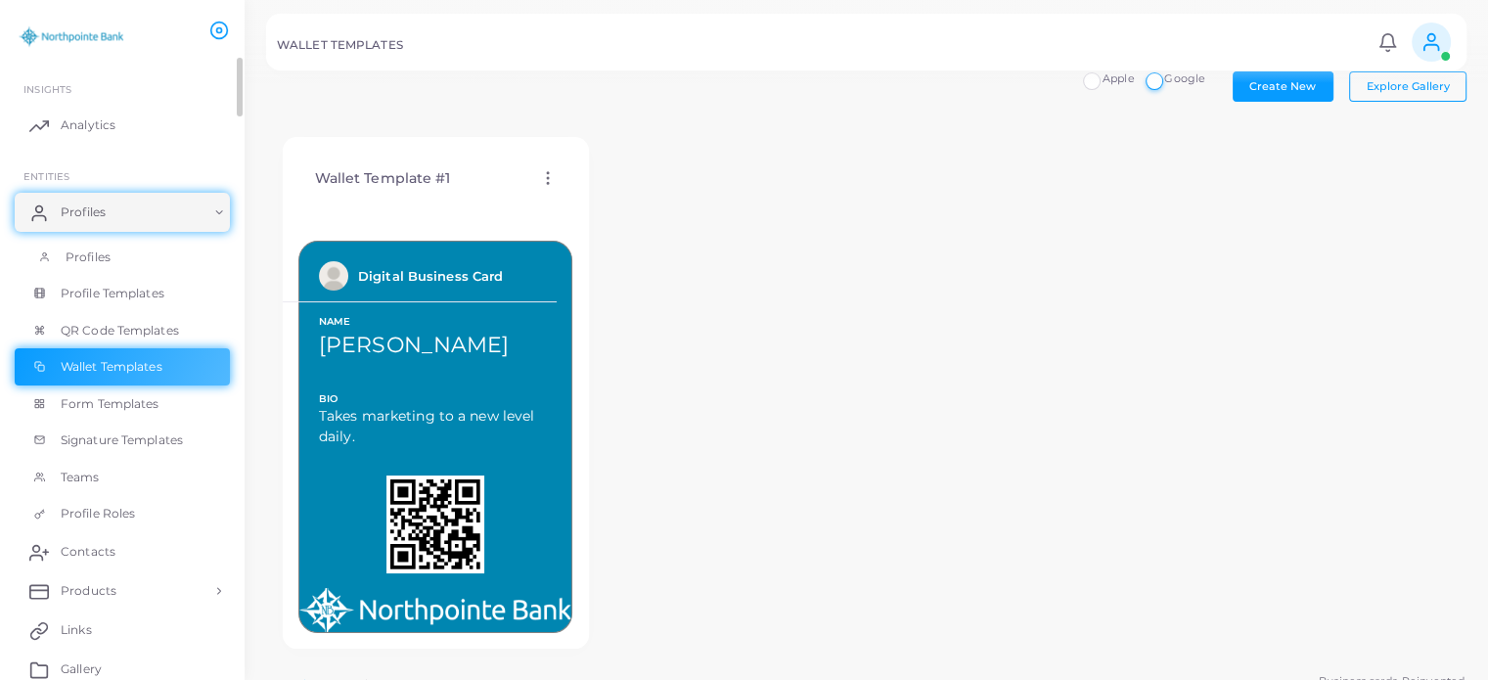 This screenshot has height=680, width=1488. What do you see at coordinates (88, 125) in the screenshot?
I see `span: Analytics` at bounding box center [88, 125].